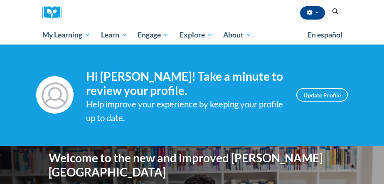  Describe the element at coordinates (196, 35) in the screenshot. I see `a: Explore` at that location.